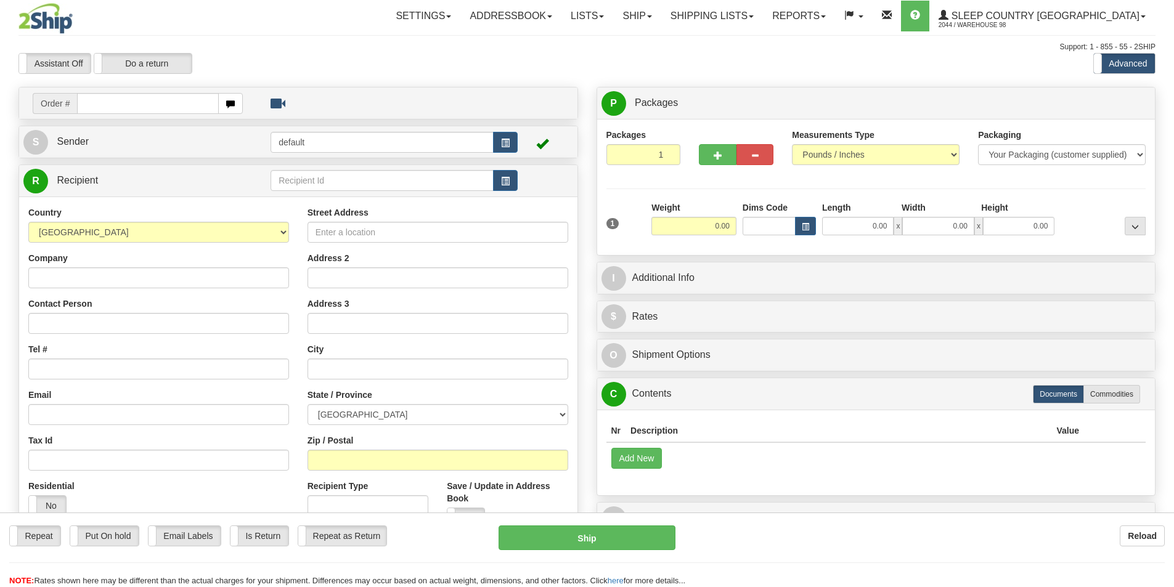  Describe the element at coordinates (1142, 536) in the screenshot. I see `button: Reload` at that location.